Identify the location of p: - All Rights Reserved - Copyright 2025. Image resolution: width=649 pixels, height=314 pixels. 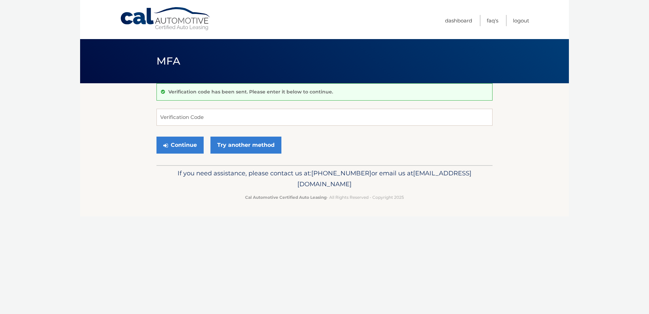
(325, 197).